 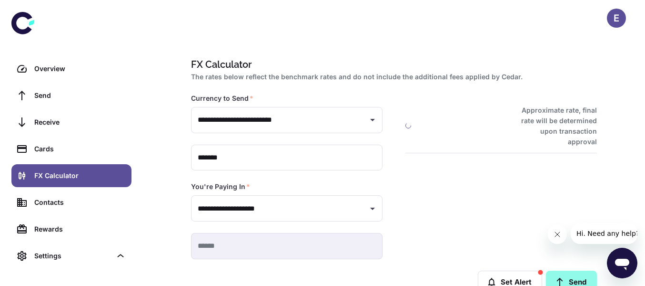 What do you see at coordinates (554, 126) in the screenshot?
I see `h6: Approximate rate, final rate will be determined upon transaction approval` at bounding box center [554, 126].